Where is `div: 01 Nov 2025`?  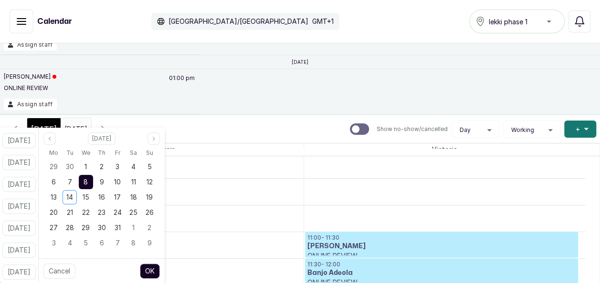
div: 01 Nov 2025 is located at coordinates (133, 228).